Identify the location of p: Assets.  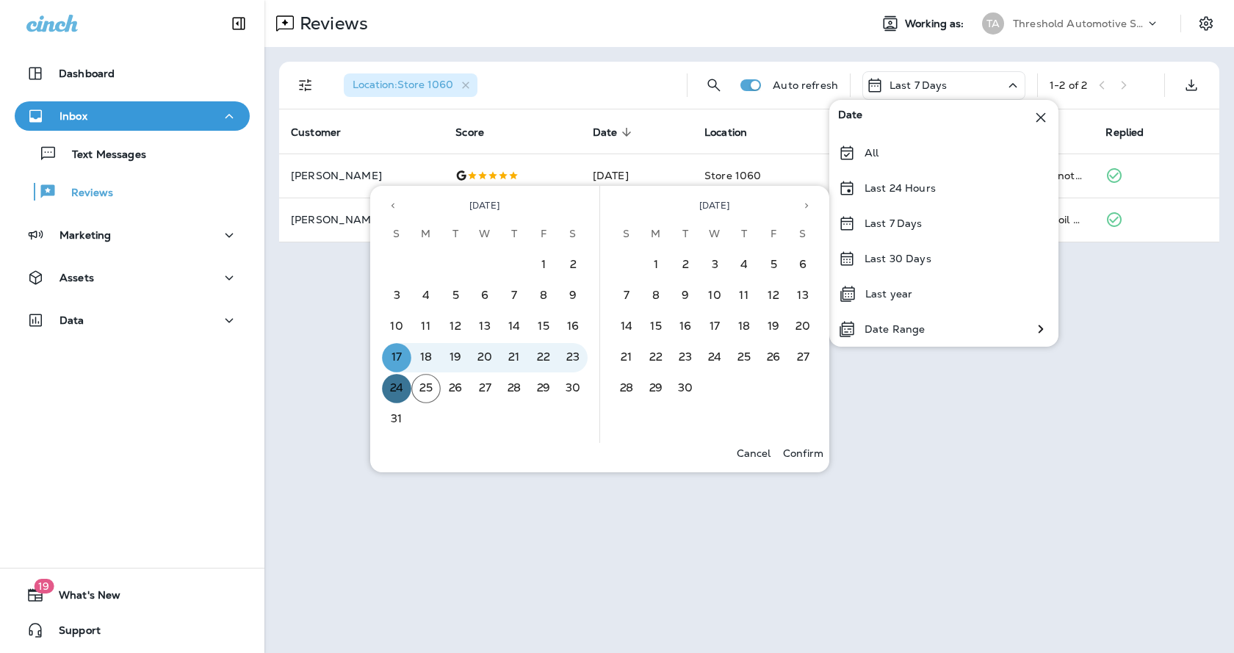
(76, 278).